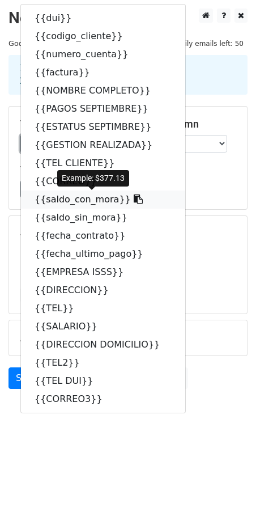 The image size is (256, 508). What do you see at coordinates (103, 327) in the screenshot?
I see `a: {{SALARIO}}` at bounding box center [103, 327].